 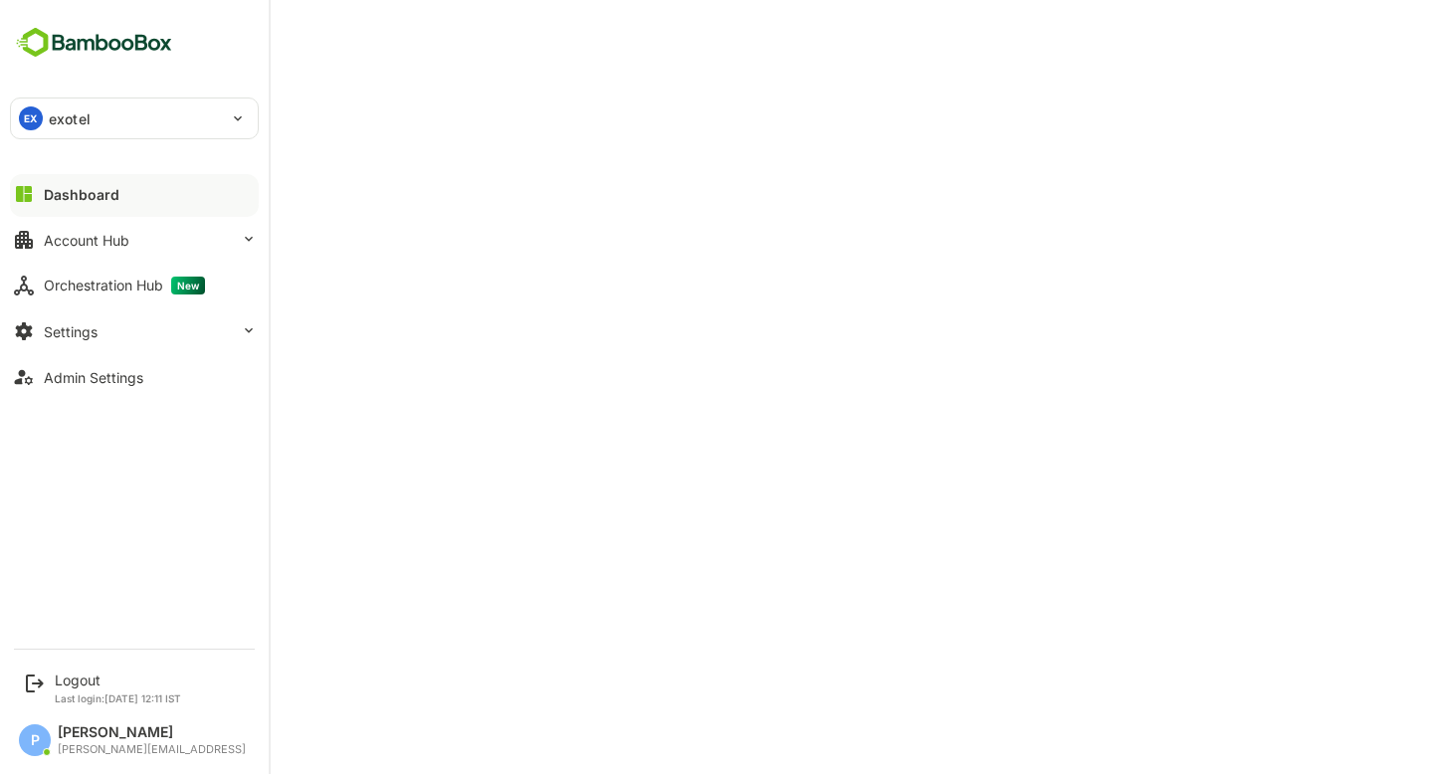 I want to click on button: Settings, so click(x=134, y=331).